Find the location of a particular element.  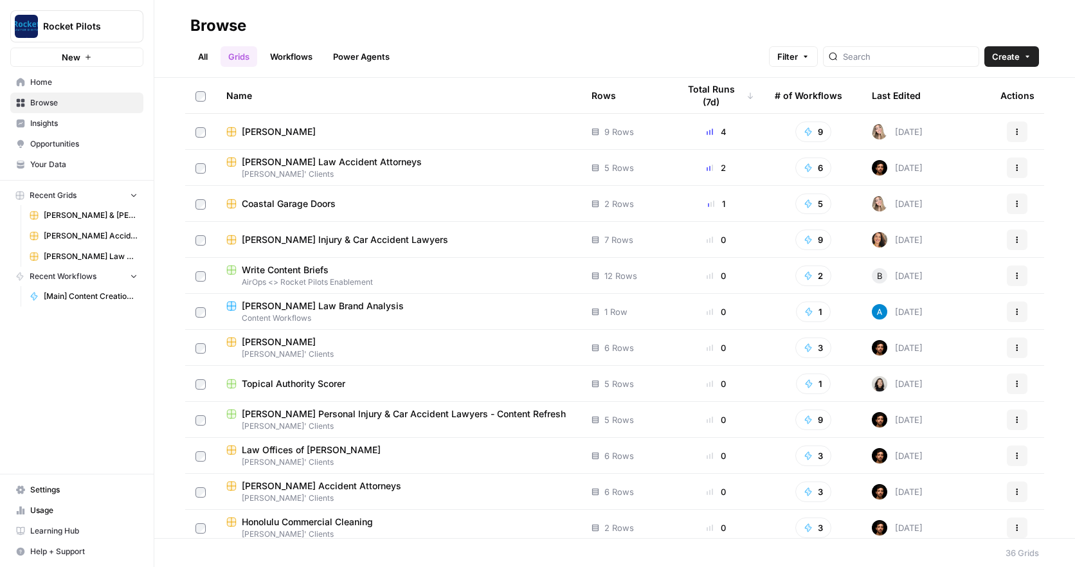

div: 36 Grids is located at coordinates (1022, 553).